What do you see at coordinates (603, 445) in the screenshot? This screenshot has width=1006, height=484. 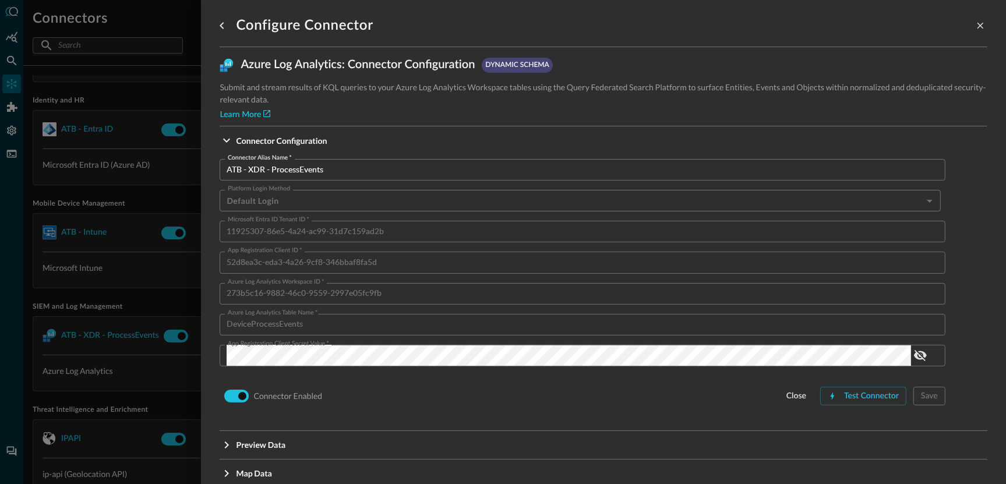 I see `button: Preview Data` at bounding box center [603, 445].